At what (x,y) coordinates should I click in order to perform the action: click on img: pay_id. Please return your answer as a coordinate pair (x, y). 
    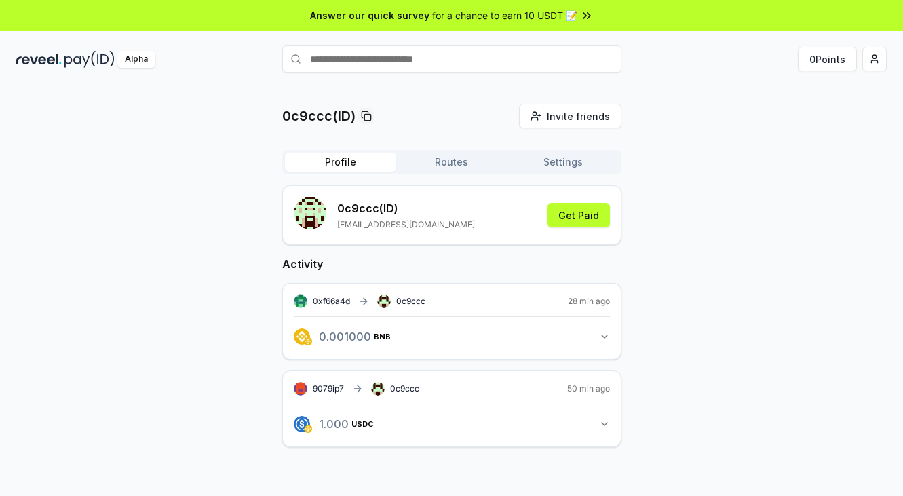
    Looking at the image, I should click on (90, 59).